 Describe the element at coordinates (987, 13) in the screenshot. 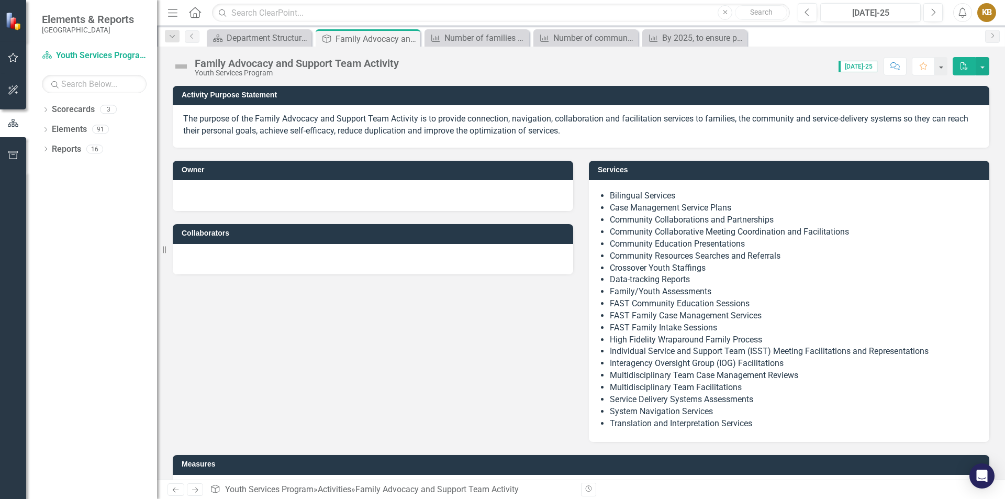

I see `button: KB` at that location.